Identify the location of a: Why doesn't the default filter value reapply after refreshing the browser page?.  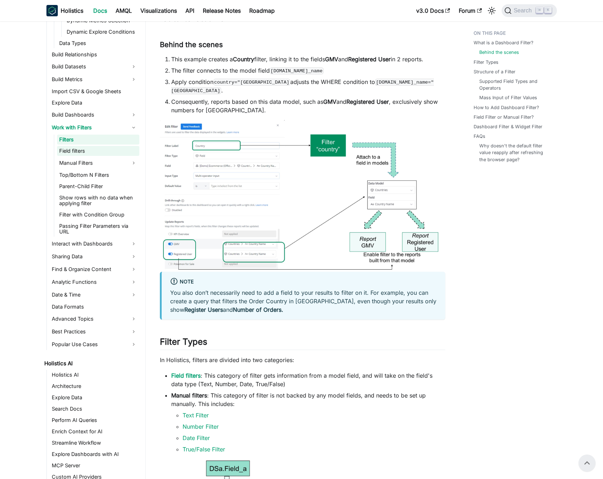
(514, 153).